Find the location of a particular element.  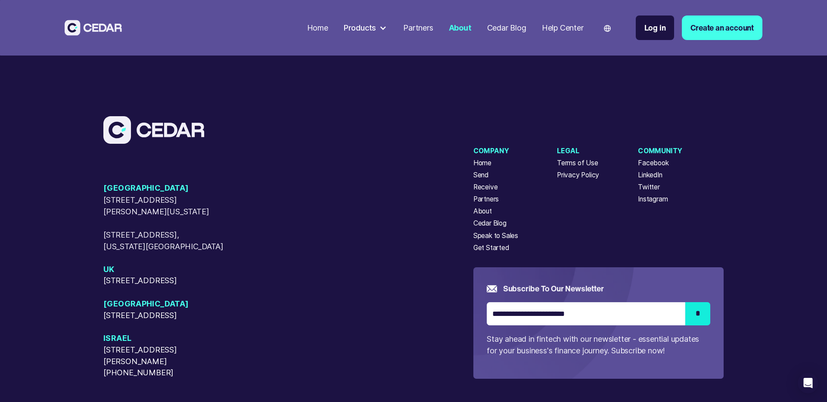

div: Receive is located at coordinates (485, 187).